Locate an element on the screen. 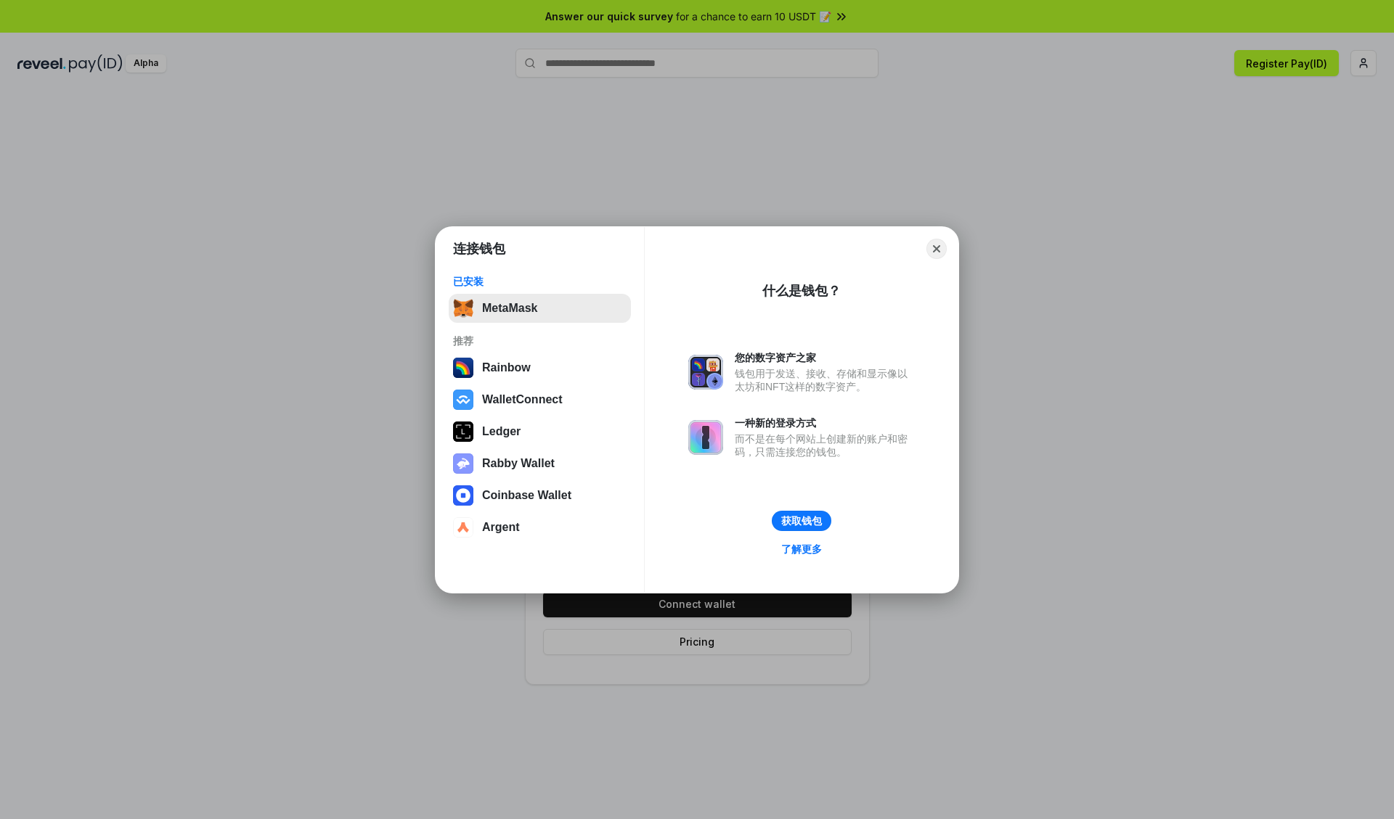 The image size is (1394, 819). img: svg+xml,%3Csvg%20xmlns%3D%22http%3A%2F%2Fwww.w3.org%2F2000%2Fsvg%22%20width%3D%2228%22%20height%3... is located at coordinates (463, 432).